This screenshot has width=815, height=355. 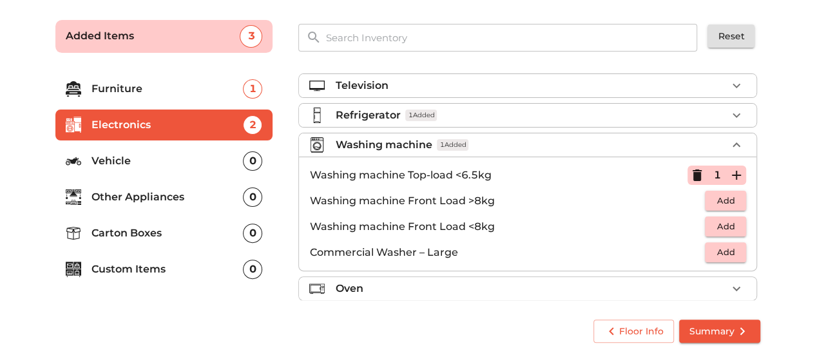 I want to click on p: Washing machine, so click(x=383, y=145).